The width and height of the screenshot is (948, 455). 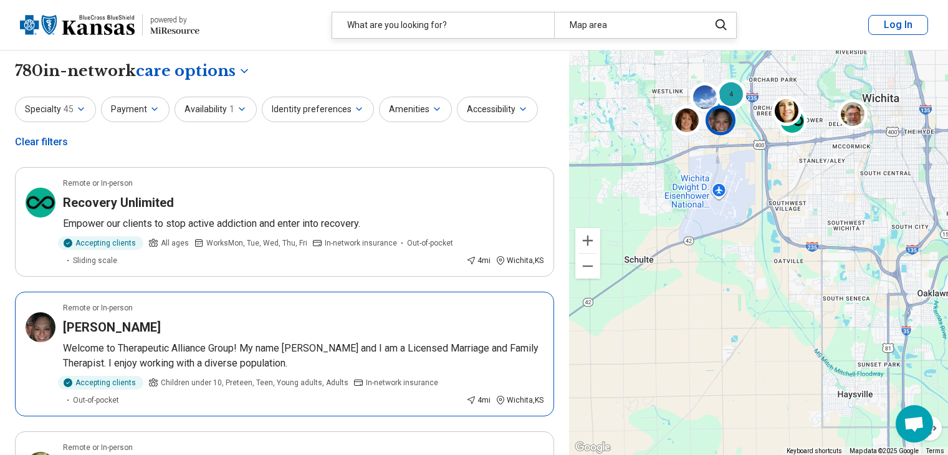 What do you see at coordinates (415, 109) in the screenshot?
I see `button: Amenities` at bounding box center [415, 109].